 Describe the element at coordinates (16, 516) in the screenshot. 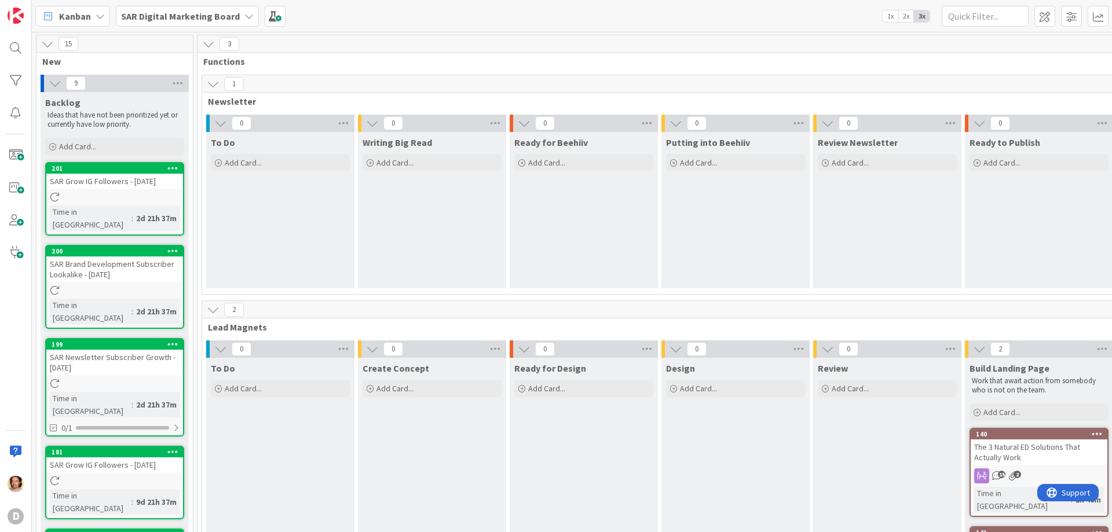

I see `div: D` at that location.